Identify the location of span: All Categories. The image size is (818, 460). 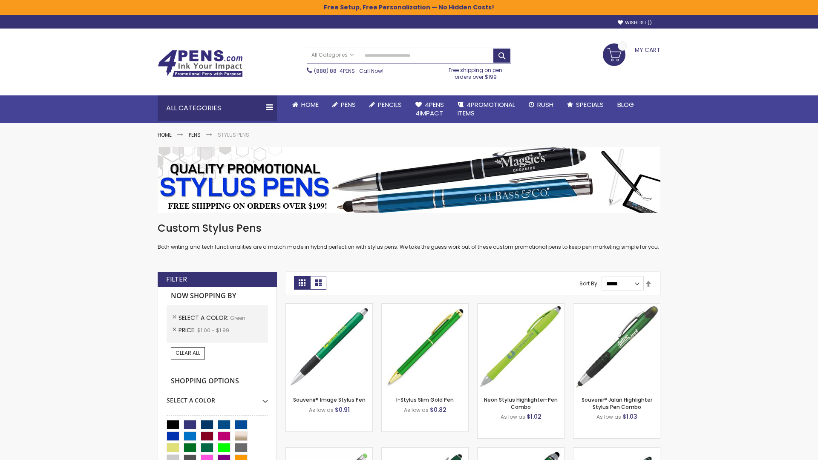
(333, 55).